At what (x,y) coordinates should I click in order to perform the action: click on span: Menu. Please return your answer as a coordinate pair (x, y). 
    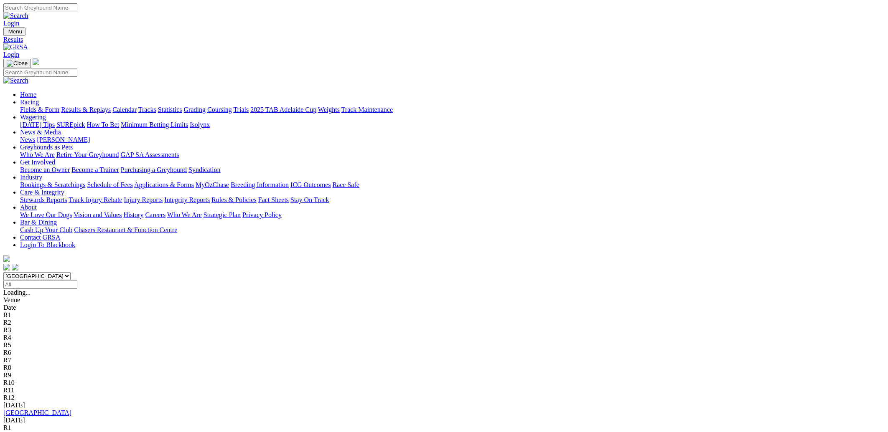
    Looking at the image, I should click on (15, 31).